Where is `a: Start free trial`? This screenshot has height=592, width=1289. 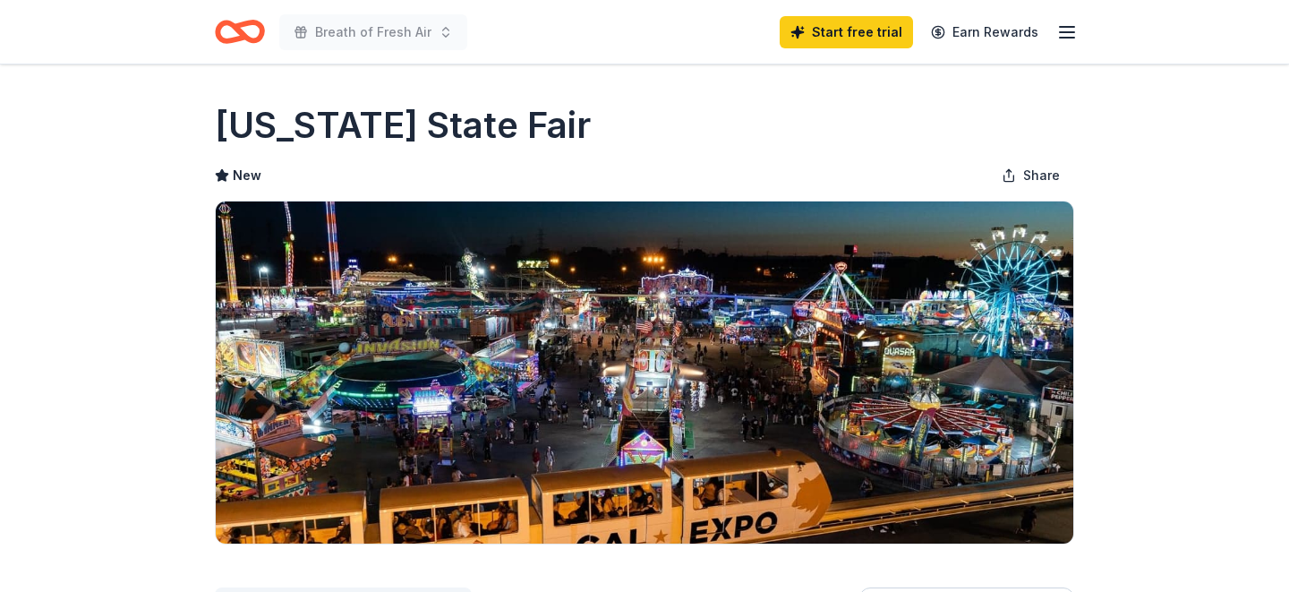
a: Start free trial is located at coordinates (846, 32).